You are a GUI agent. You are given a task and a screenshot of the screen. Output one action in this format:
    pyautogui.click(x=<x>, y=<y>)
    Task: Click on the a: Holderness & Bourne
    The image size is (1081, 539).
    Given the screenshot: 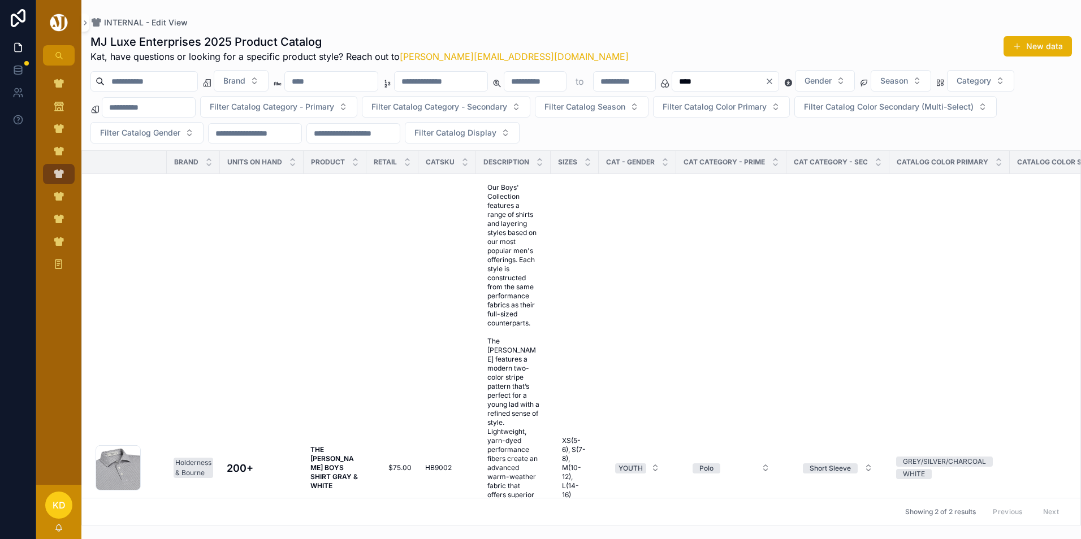 What is the action you would take?
    pyautogui.click(x=193, y=468)
    